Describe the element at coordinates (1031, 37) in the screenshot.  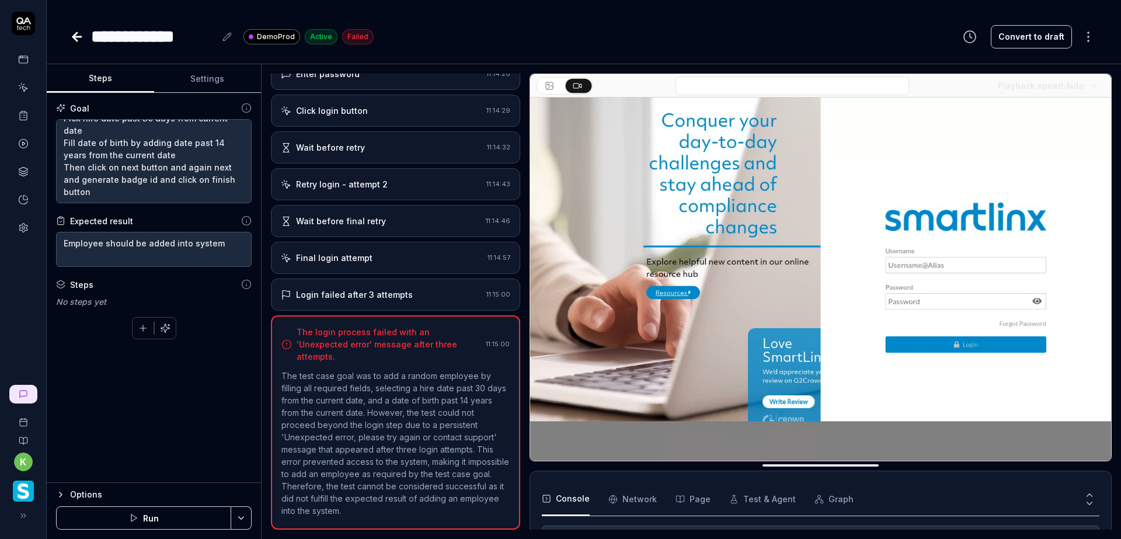
I see `button: Convert to draft` at that location.